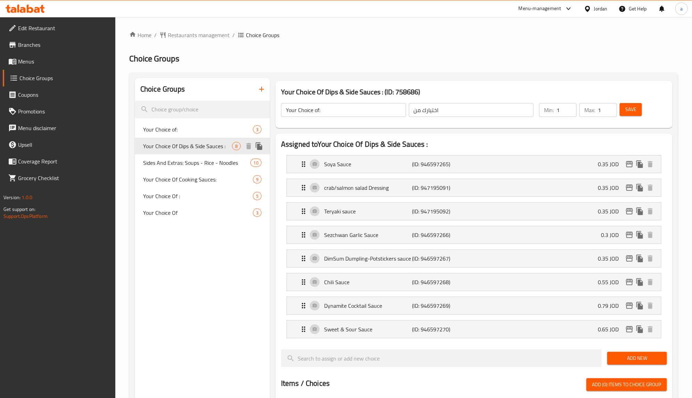  I want to click on span: 5, so click(257, 196).